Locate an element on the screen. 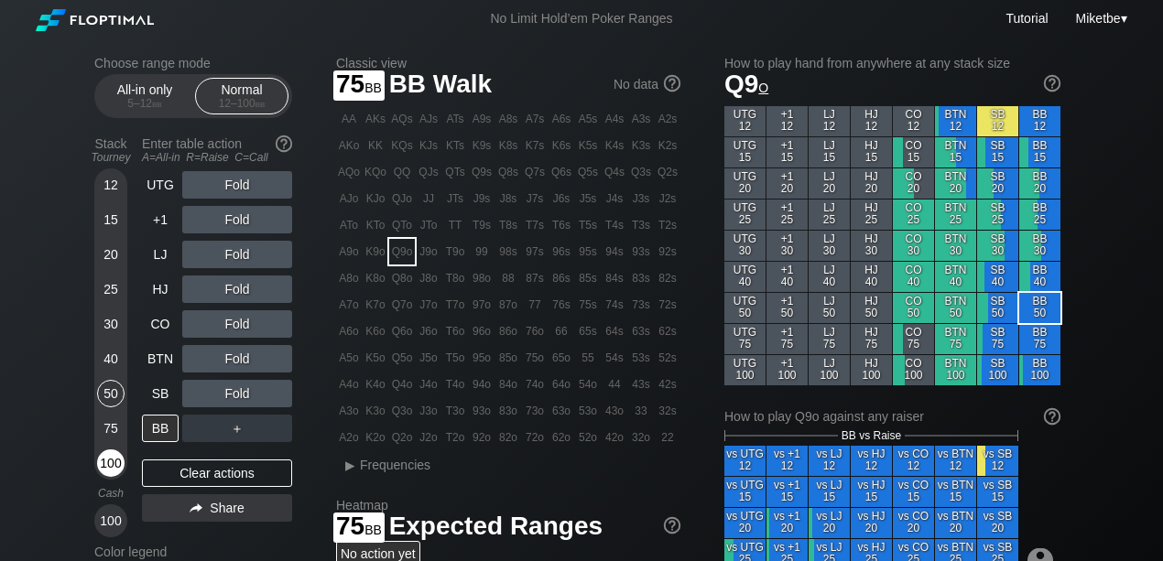 The height and width of the screenshot is (561, 1163). div: BTN 30 is located at coordinates (955, 245).